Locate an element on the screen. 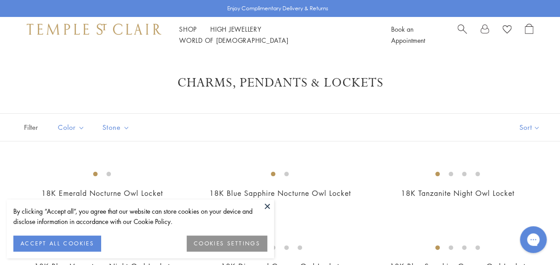 Image resolution: width=560 pixels, height=265 pixels. a: Search is located at coordinates (462, 35).